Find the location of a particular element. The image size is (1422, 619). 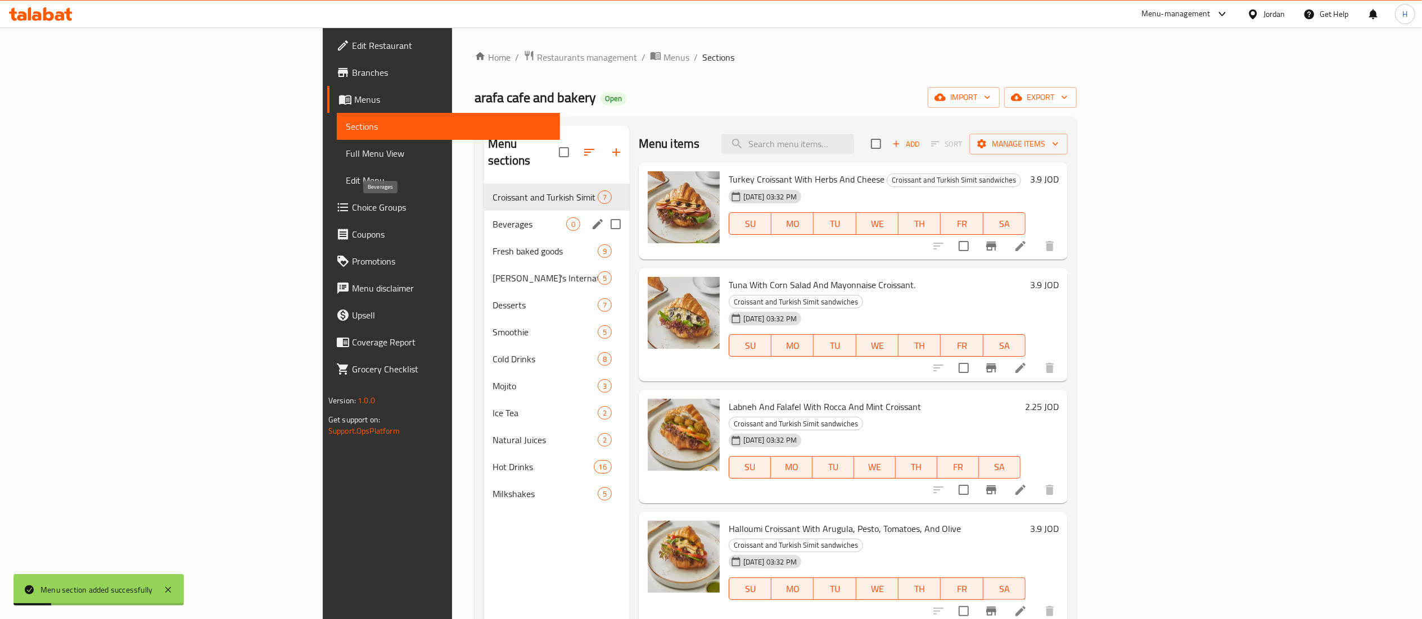

a: Branches is located at coordinates (444, 73).